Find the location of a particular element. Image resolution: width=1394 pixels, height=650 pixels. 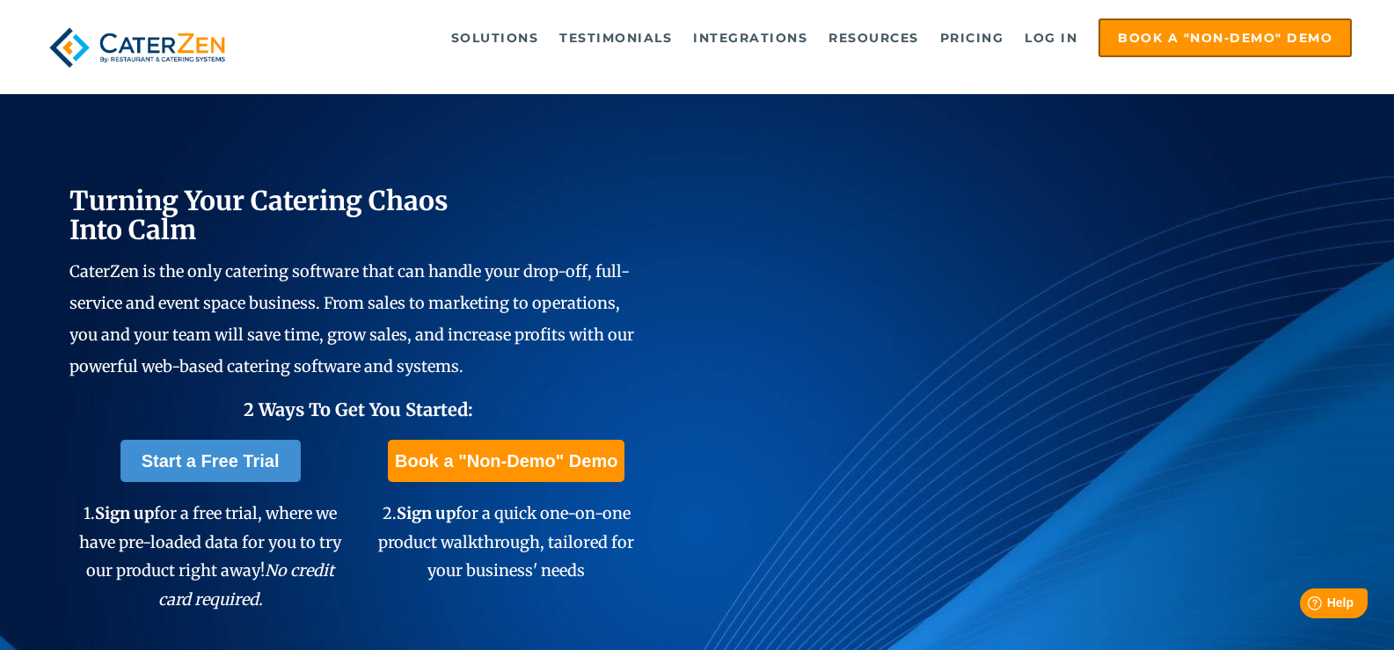

div: Navigation Menu is located at coordinates (808, 38).